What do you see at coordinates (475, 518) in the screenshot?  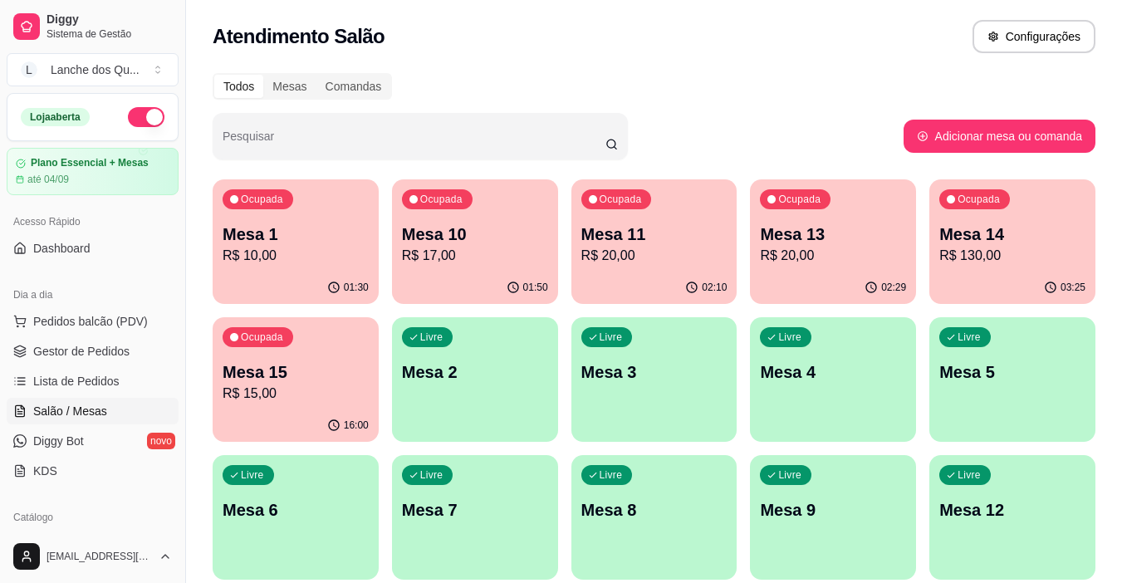 I see `button: LivreMesa 7` at bounding box center [475, 518].